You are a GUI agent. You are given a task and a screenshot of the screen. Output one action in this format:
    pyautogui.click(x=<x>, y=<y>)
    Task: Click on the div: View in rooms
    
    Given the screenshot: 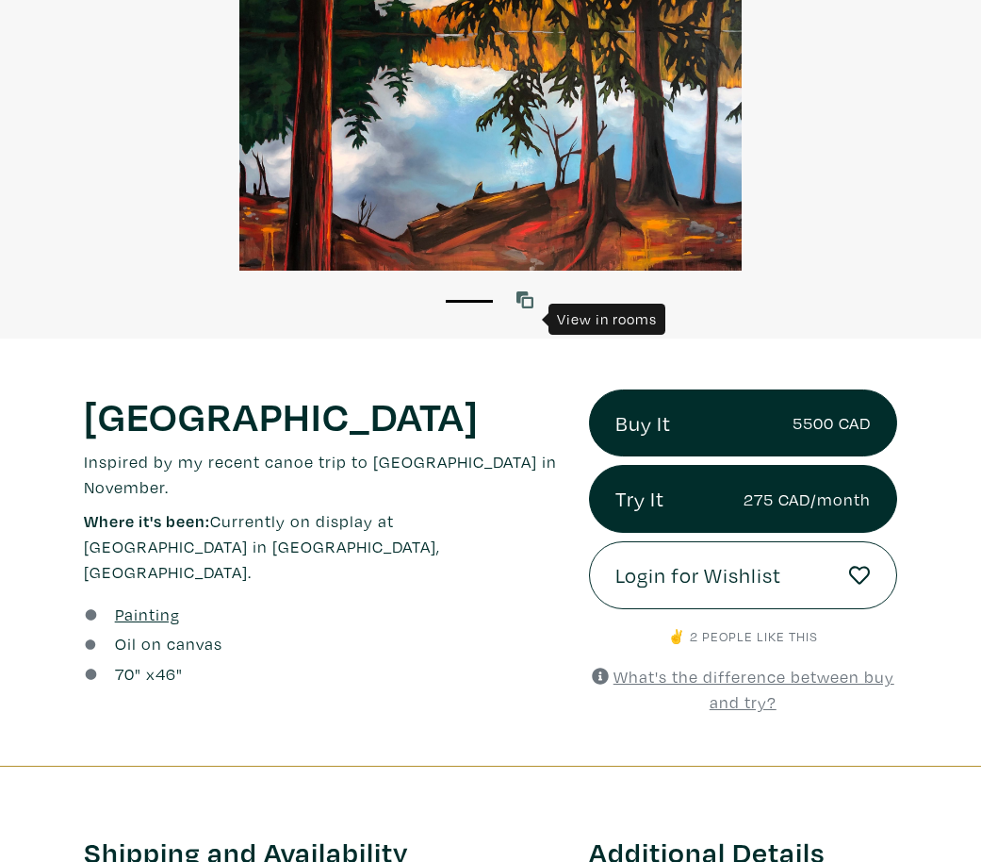 What is the action you would take?
    pyautogui.click(x=607, y=319)
    